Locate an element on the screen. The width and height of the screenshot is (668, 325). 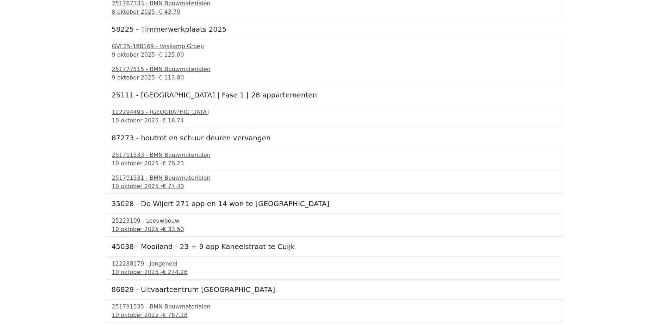
span: € 767.18 is located at coordinates (175, 315).